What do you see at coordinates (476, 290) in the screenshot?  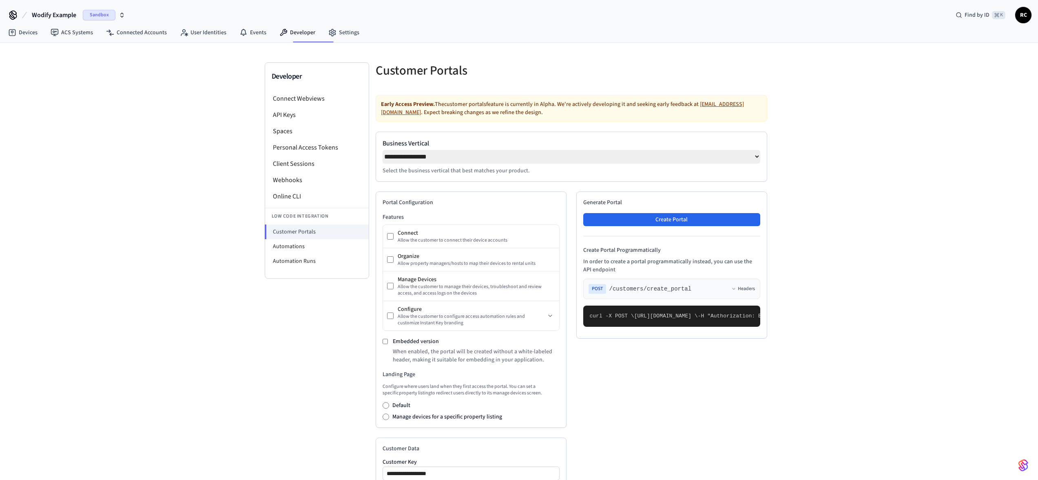 I see `div: Allow the customer to manage their devices, troubleshoot and review access, and access logs on th...` at bounding box center [476, 290].